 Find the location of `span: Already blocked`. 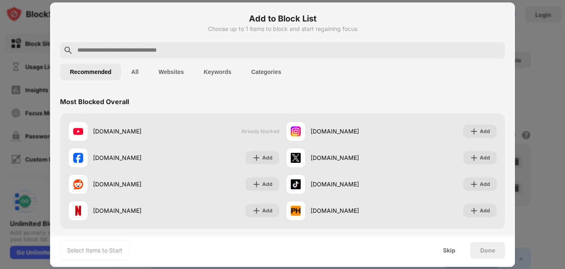

span: Already blocked is located at coordinates (260, 131).